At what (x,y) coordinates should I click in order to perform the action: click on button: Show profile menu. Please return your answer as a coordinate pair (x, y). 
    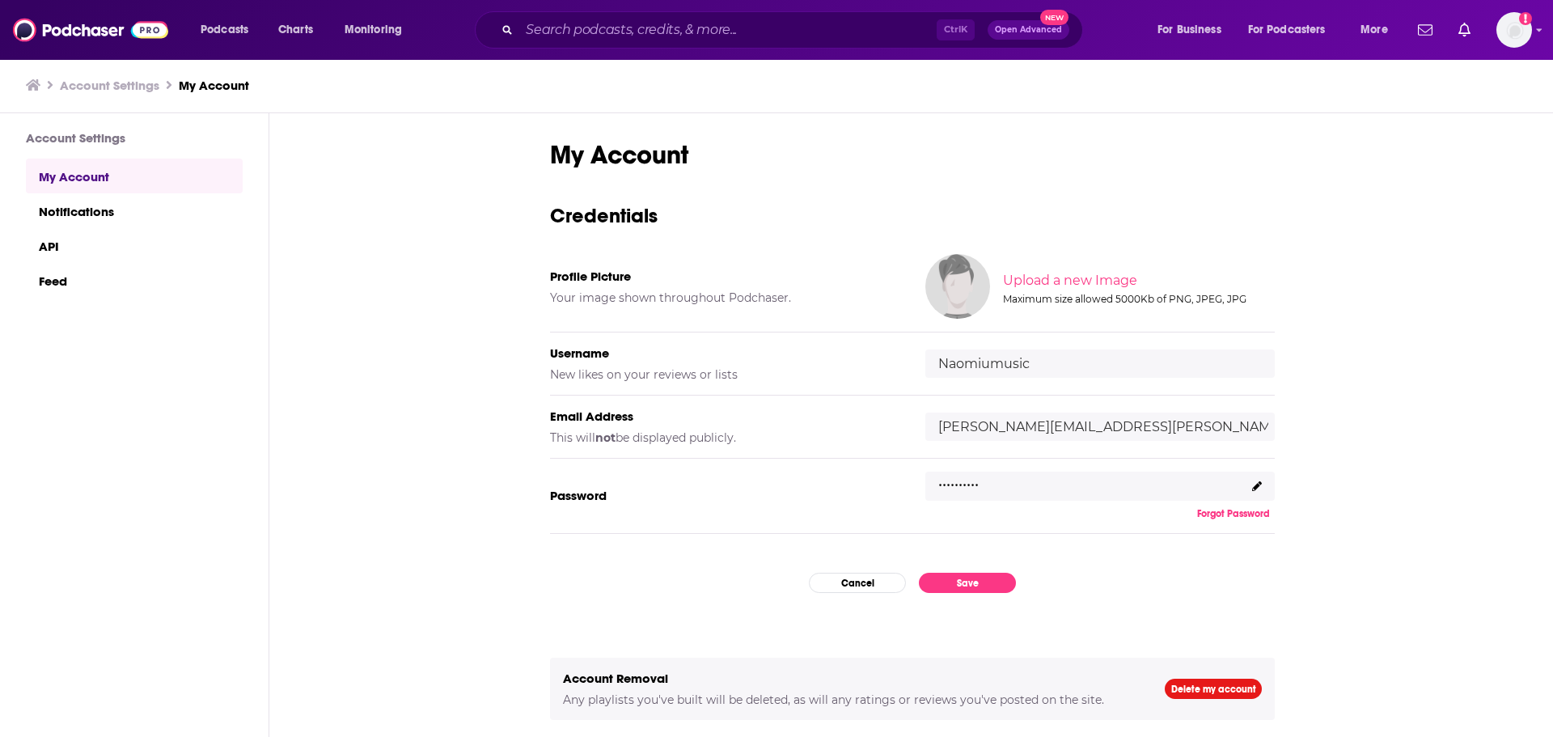
    Looking at the image, I should click on (1515, 30).